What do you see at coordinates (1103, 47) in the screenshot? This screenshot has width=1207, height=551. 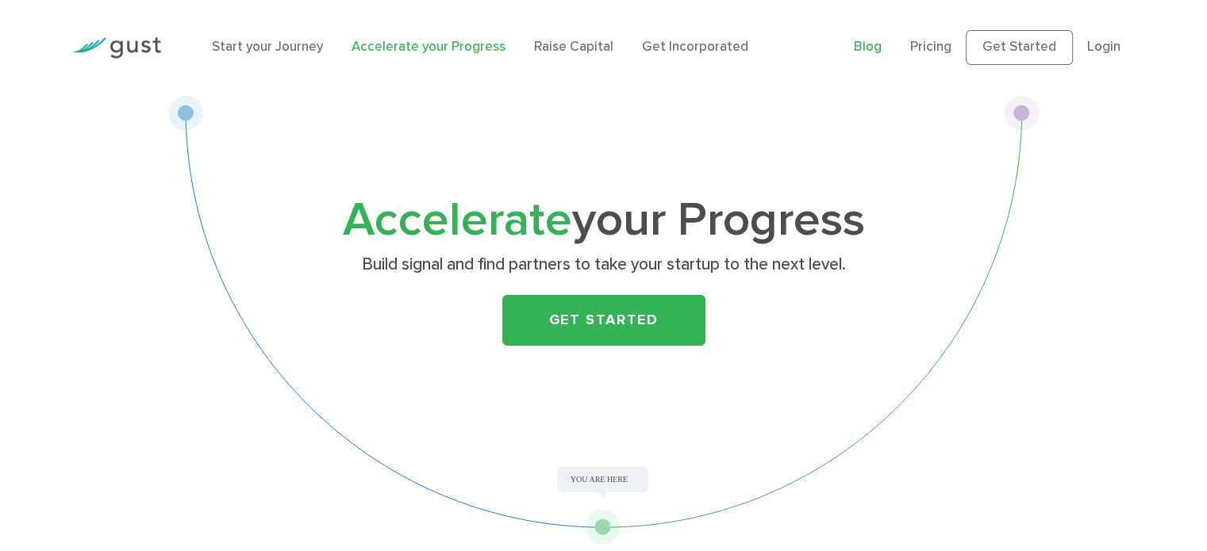 I see `a: Login` at bounding box center [1103, 47].